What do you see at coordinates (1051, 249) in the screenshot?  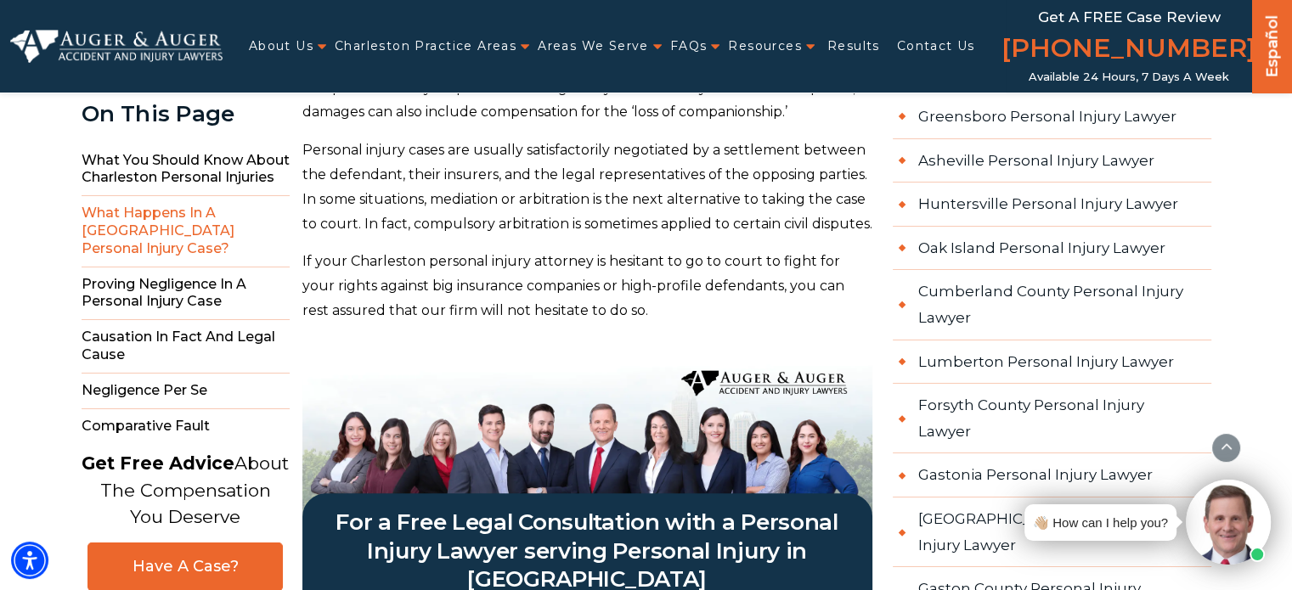 I see `a: Oak Island Personal Injury Lawyer` at bounding box center [1051, 249].